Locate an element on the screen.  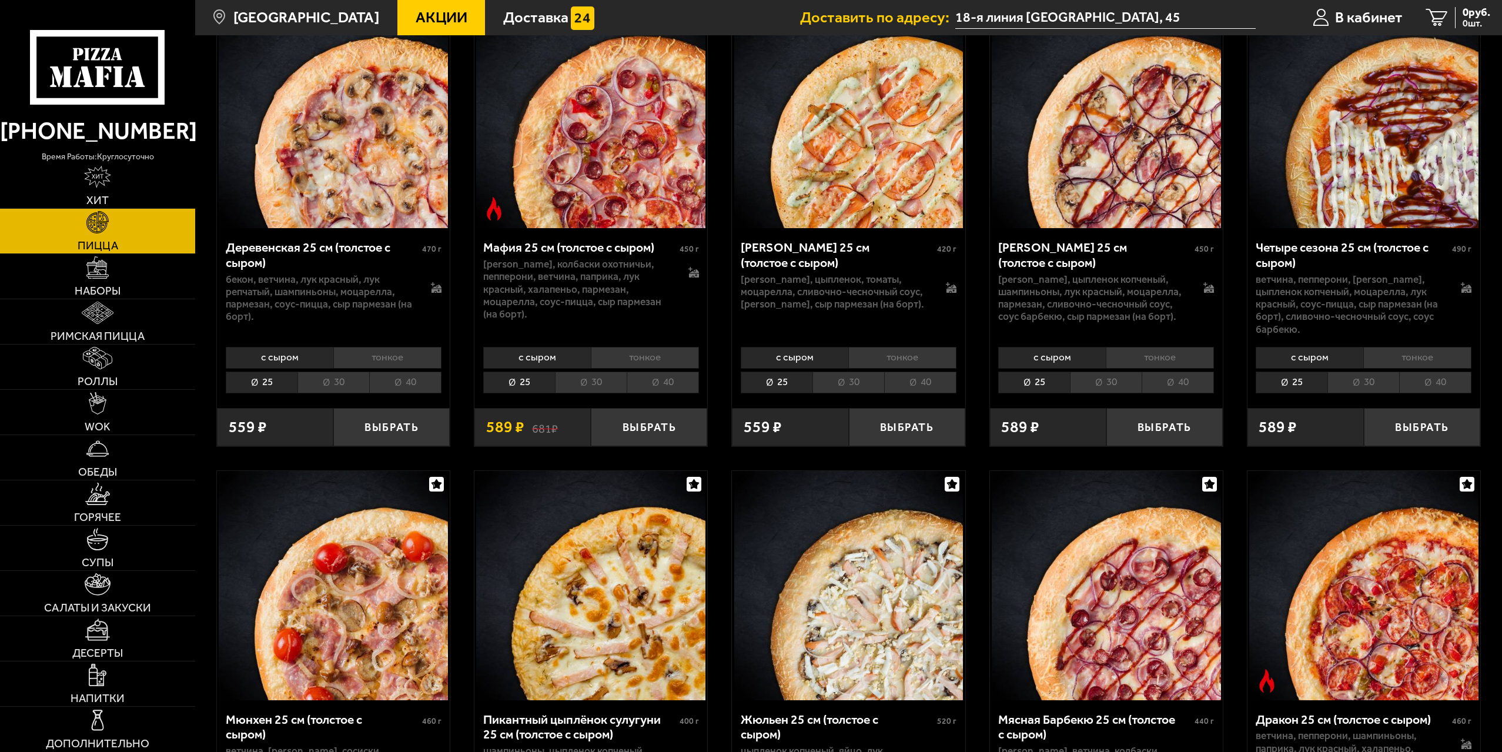
span: 420 г is located at coordinates (946, 249).